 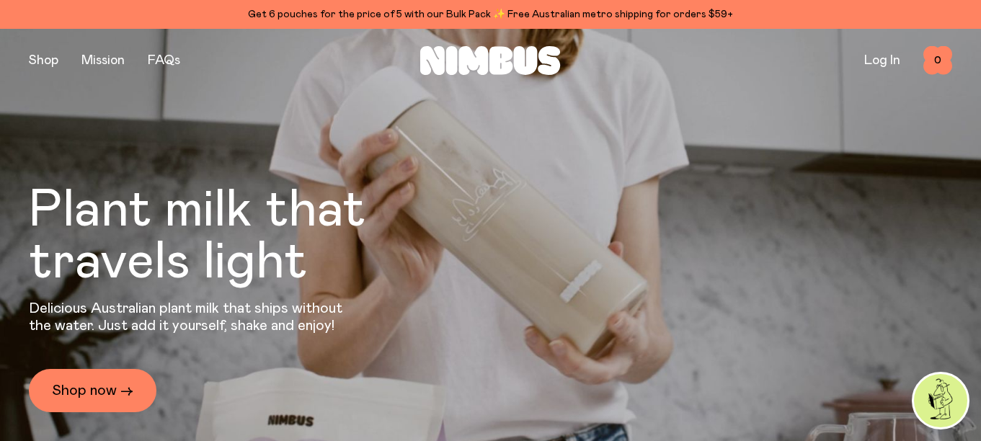 What do you see at coordinates (490, 14) in the screenshot?
I see `div: Get 6 pouches for the price of 5 with our Bulk Pack ✨ Free Australian metro shipping for orders $59+` at bounding box center [490, 14].